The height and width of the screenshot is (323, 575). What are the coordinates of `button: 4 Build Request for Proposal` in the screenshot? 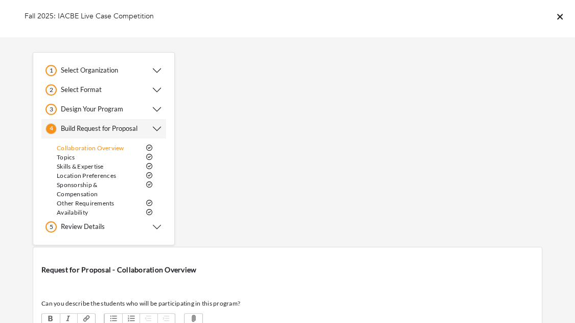 It's located at (104, 129).